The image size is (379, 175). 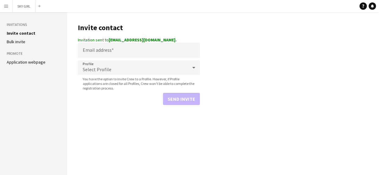 What do you see at coordinates (139, 40) in the screenshot?
I see `div: Invitation sent to` at bounding box center [139, 40].